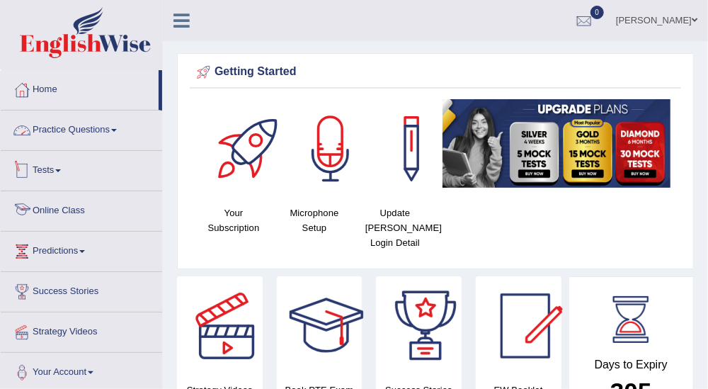 This screenshot has height=389, width=708. I want to click on a: Your Account, so click(81, 370).